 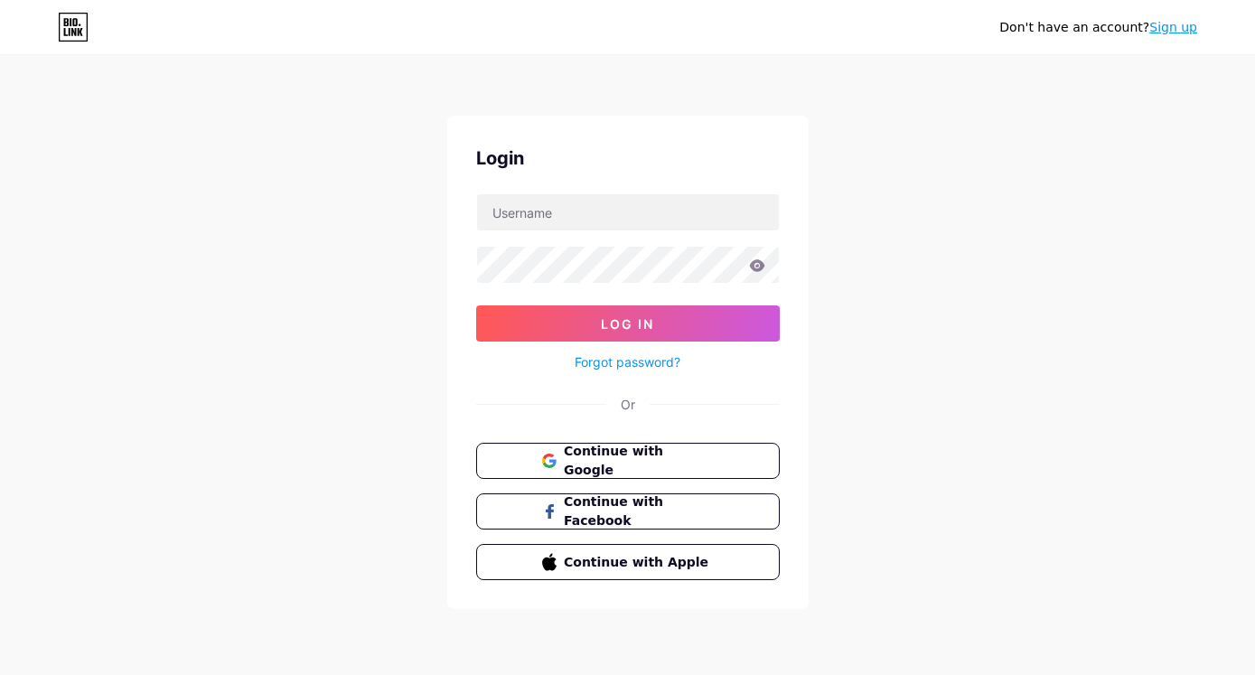 I want to click on a: Continue with Facebook, so click(x=628, y=512).